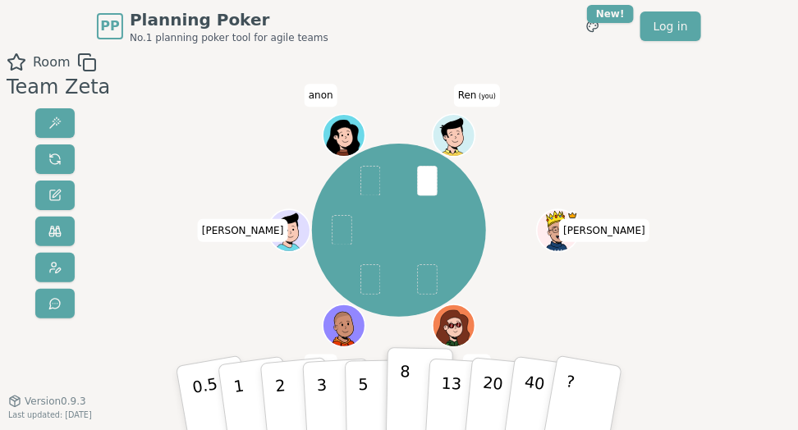  I want to click on span: Ken is the host, so click(572, 215).